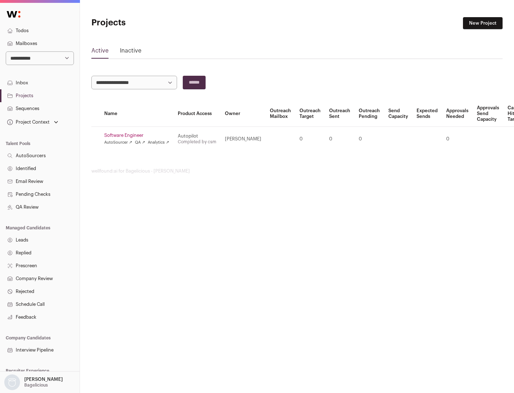  I want to click on th: Product Access, so click(197, 114).